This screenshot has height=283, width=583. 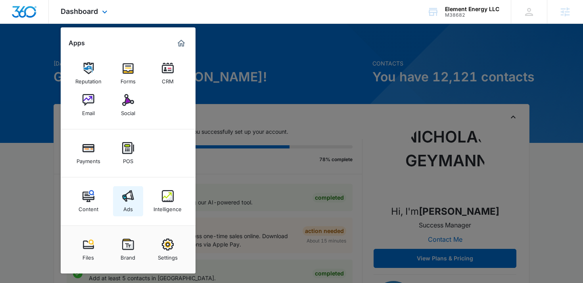 I want to click on div: account id, so click(x=472, y=15).